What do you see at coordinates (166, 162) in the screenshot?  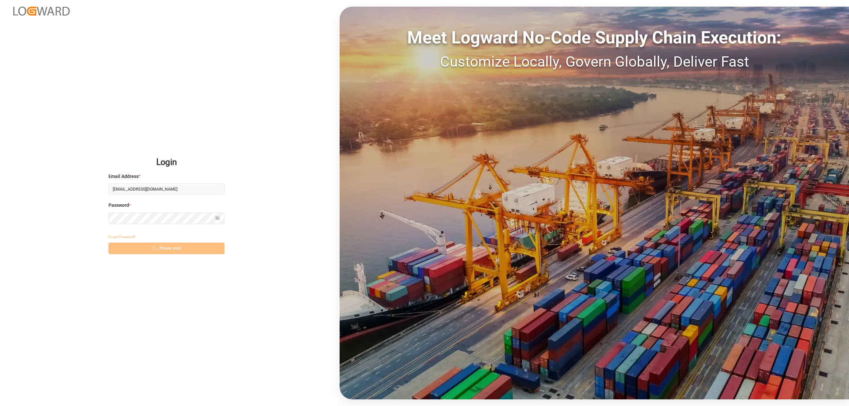 I see `h2: Login` at bounding box center [166, 162].